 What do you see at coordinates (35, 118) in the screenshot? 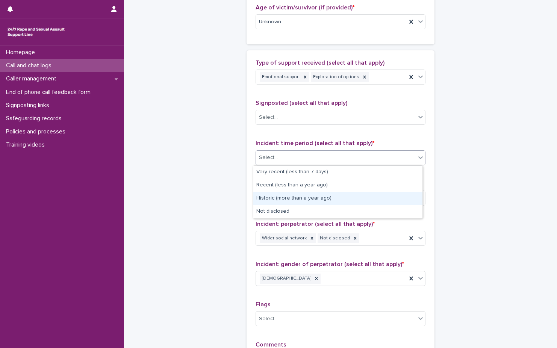
I see `p: Safeguarding records` at bounding box center [35, 118].